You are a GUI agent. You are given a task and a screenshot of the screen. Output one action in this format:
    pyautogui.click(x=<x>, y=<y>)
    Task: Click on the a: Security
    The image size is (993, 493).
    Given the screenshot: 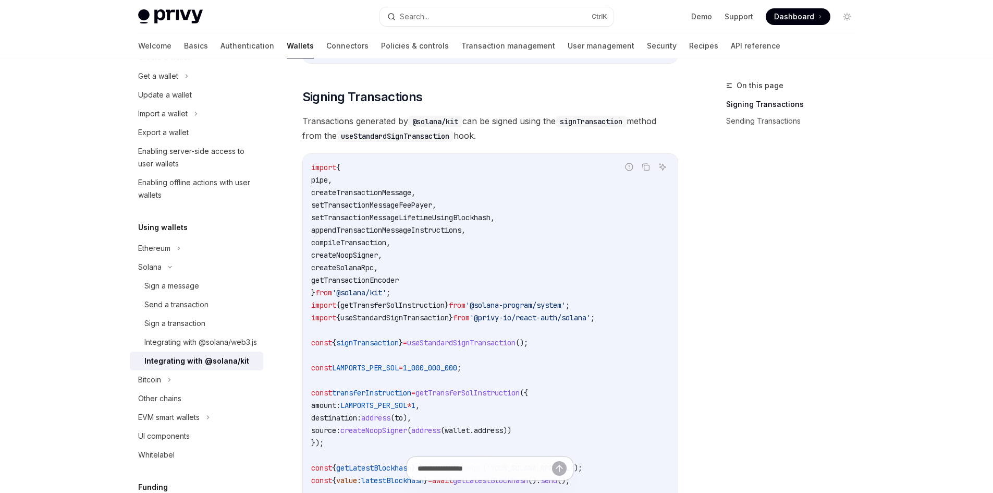 What is the action you would take?
    pyautogui.click(x=662, y=46)
    